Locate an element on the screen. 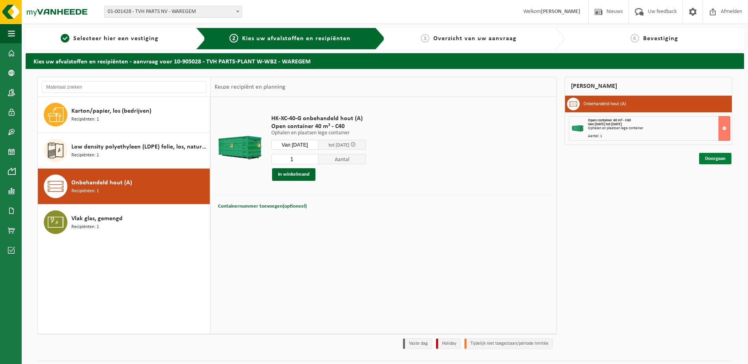  span: 3 is located at coordinates (425, 38).